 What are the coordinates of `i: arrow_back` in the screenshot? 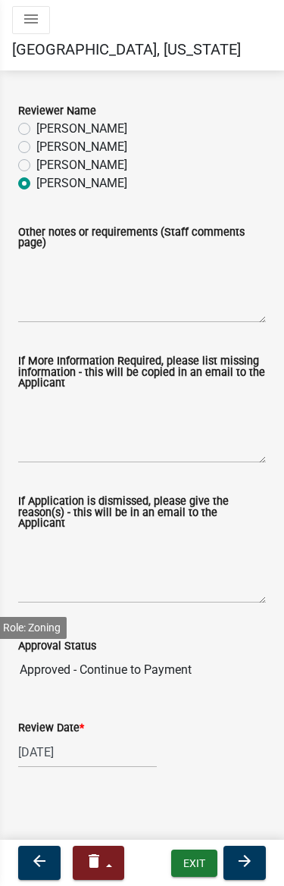 It's located at (39, 861).